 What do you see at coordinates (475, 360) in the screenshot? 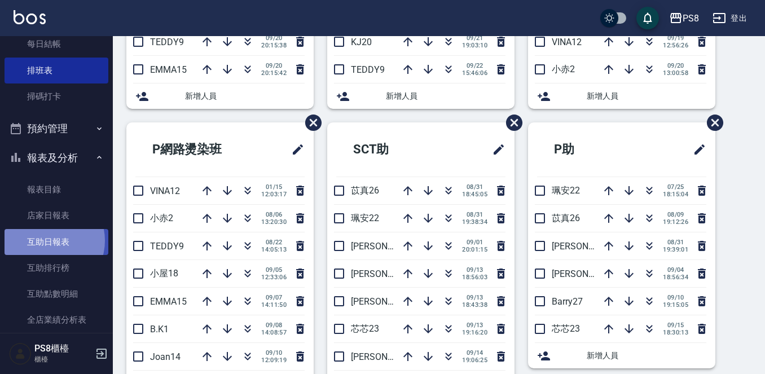
I see `span: 19:06:25` at bounding box center [475, 360].